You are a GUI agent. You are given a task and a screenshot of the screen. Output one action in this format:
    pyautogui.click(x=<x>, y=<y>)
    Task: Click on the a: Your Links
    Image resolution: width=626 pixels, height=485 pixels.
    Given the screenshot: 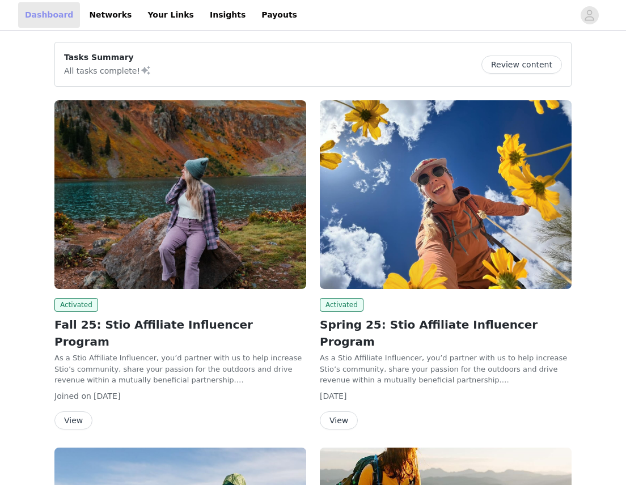 What is the action you would take?
    pyautogui.click(x=171, y=15)
    